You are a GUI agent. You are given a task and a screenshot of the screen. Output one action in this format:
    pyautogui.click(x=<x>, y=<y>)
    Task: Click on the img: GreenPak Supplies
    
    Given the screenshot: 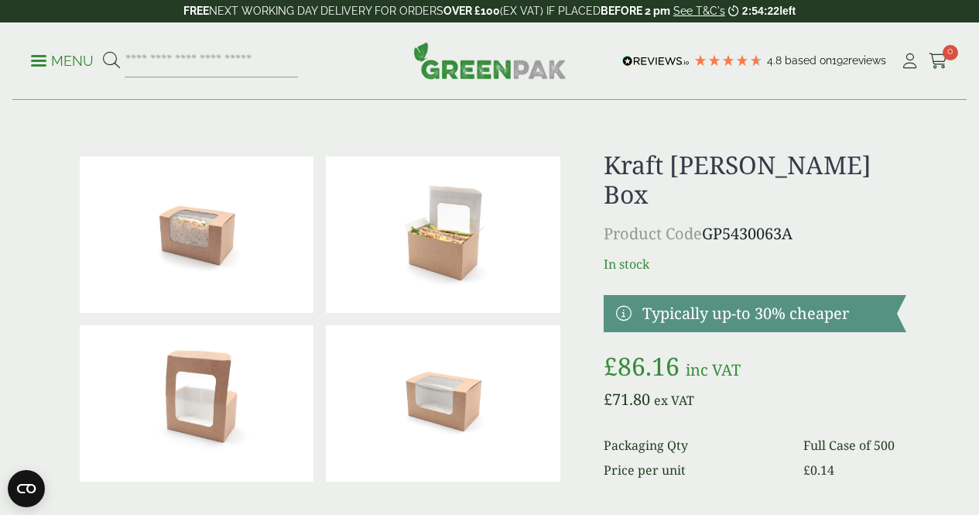 What is the action you would take?
    pyautogui.click(x=490, y=60)
    